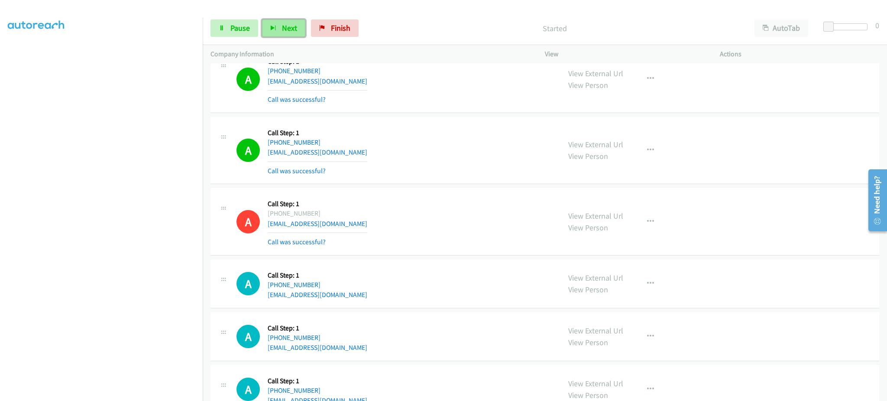 The width and height of the screenshot is (887, 401). What do you see at coordinates (625, 54) in the screenshot?
I see `p: View` at bounding box center [625, 54].